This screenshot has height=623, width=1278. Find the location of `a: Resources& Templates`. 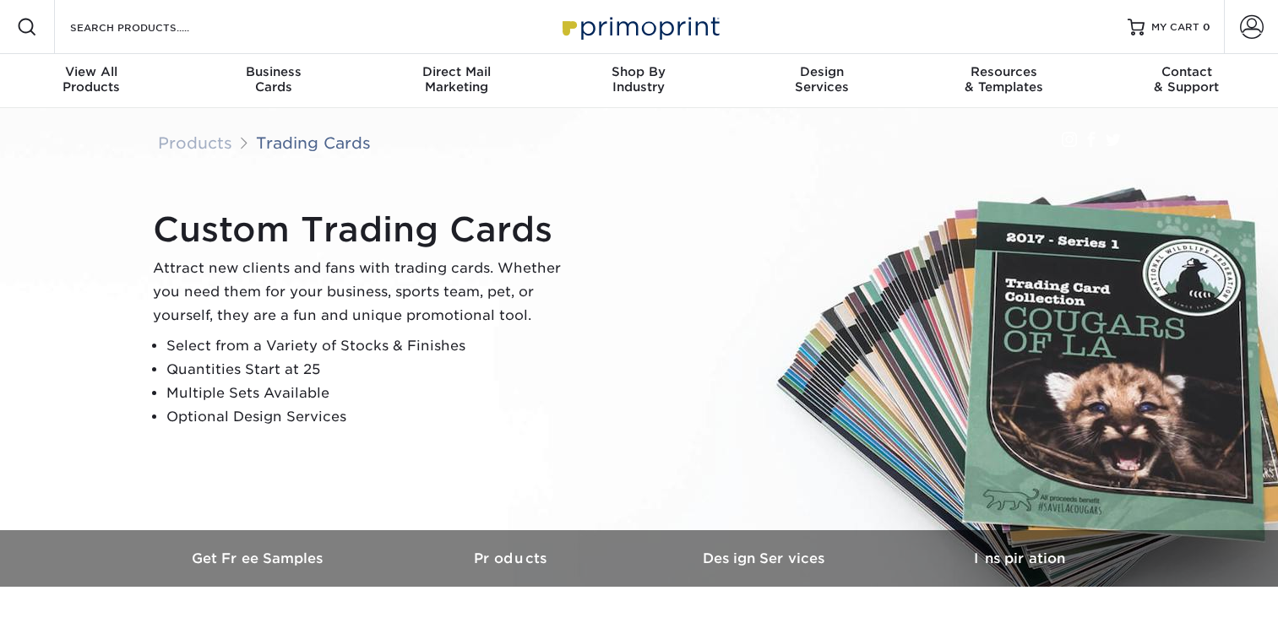

a: Resources& Templates is located at coordinates (1004, 81).